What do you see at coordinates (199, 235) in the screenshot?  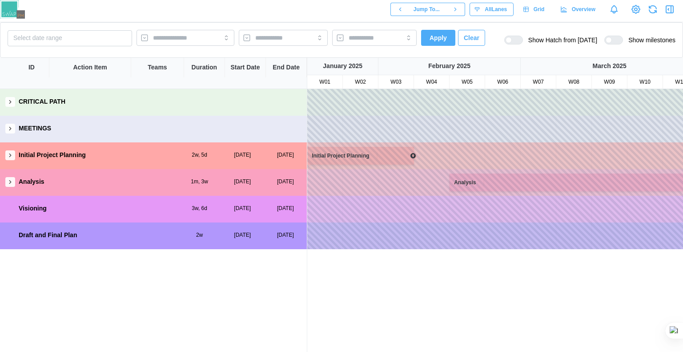 I see `div: 2w` at bounding box center [199, 235].